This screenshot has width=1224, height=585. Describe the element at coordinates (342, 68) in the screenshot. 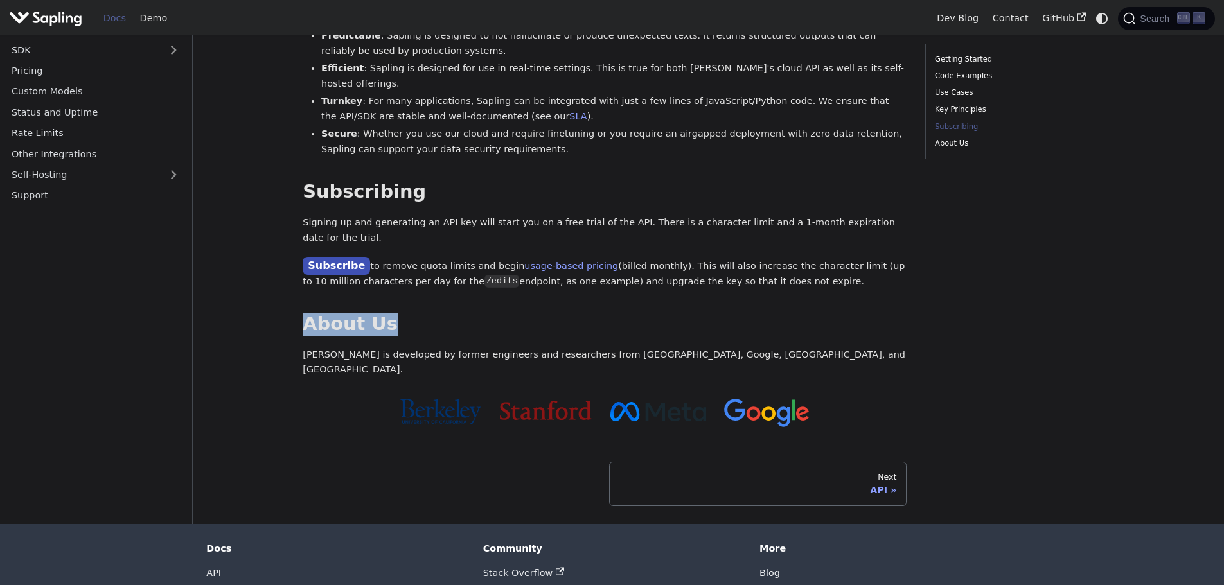

I see `strong: Efficient` at that location.